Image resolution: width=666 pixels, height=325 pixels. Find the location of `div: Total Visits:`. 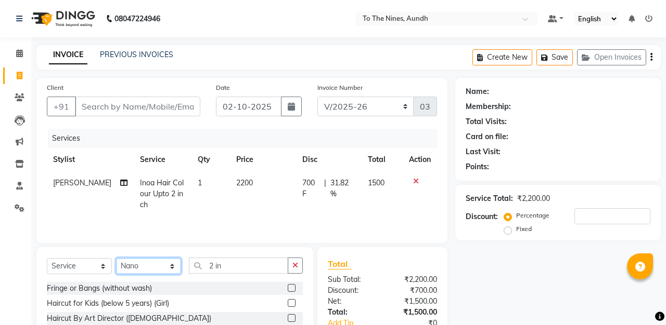

div: Total Visits: is located at coordinates (486, 122).